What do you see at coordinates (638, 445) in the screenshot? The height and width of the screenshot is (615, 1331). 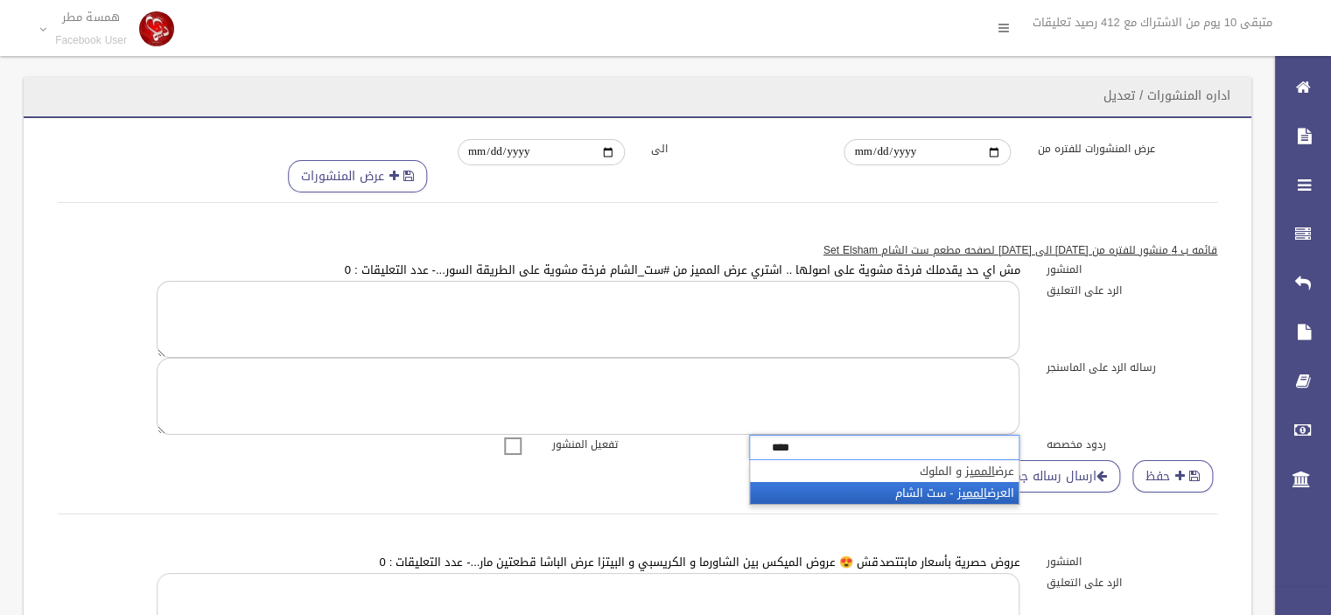 I see `label: تفعيل المنشور` at bounding box center [638, 445].